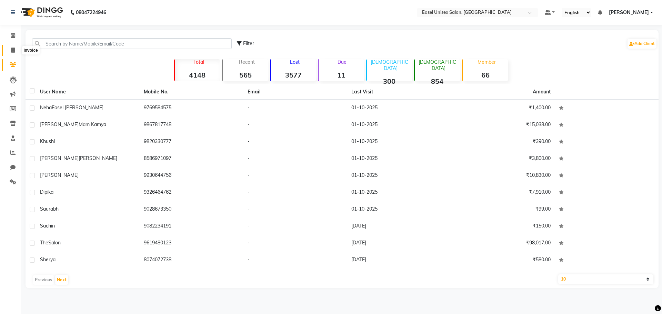 This screenshot has height=314, width=662. I want to click on td: 9820330777, so click(191, 142).